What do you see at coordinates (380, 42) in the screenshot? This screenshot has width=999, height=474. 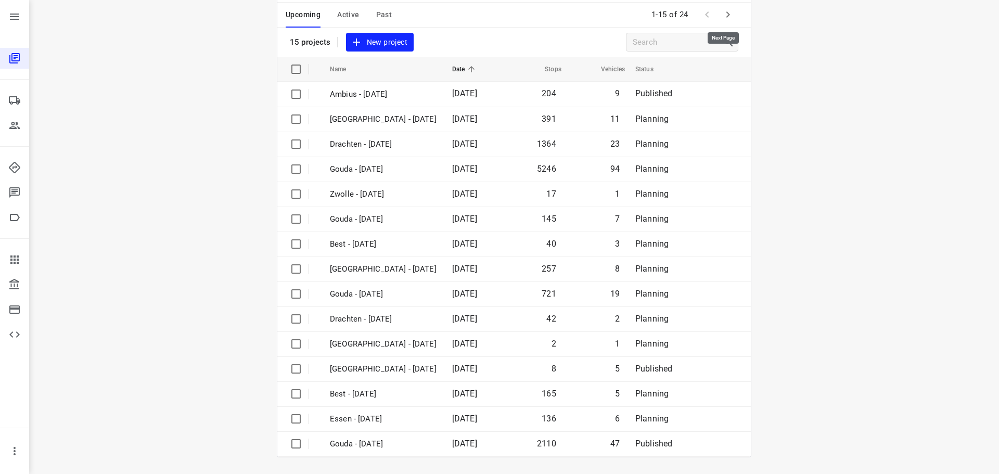 I see `span: New project` at bounding box center [380, 42].